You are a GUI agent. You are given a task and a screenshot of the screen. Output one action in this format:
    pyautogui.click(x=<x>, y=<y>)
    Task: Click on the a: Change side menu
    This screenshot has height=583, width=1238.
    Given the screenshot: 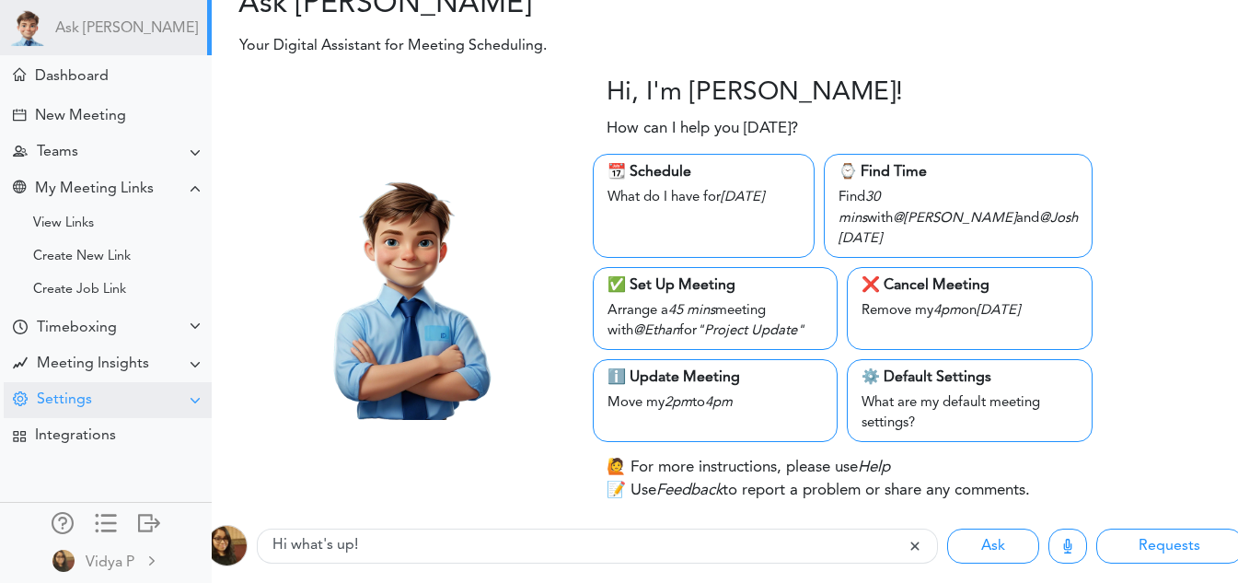 What is the action you would take?
    pyautogui.click(x=106, y=525)
    